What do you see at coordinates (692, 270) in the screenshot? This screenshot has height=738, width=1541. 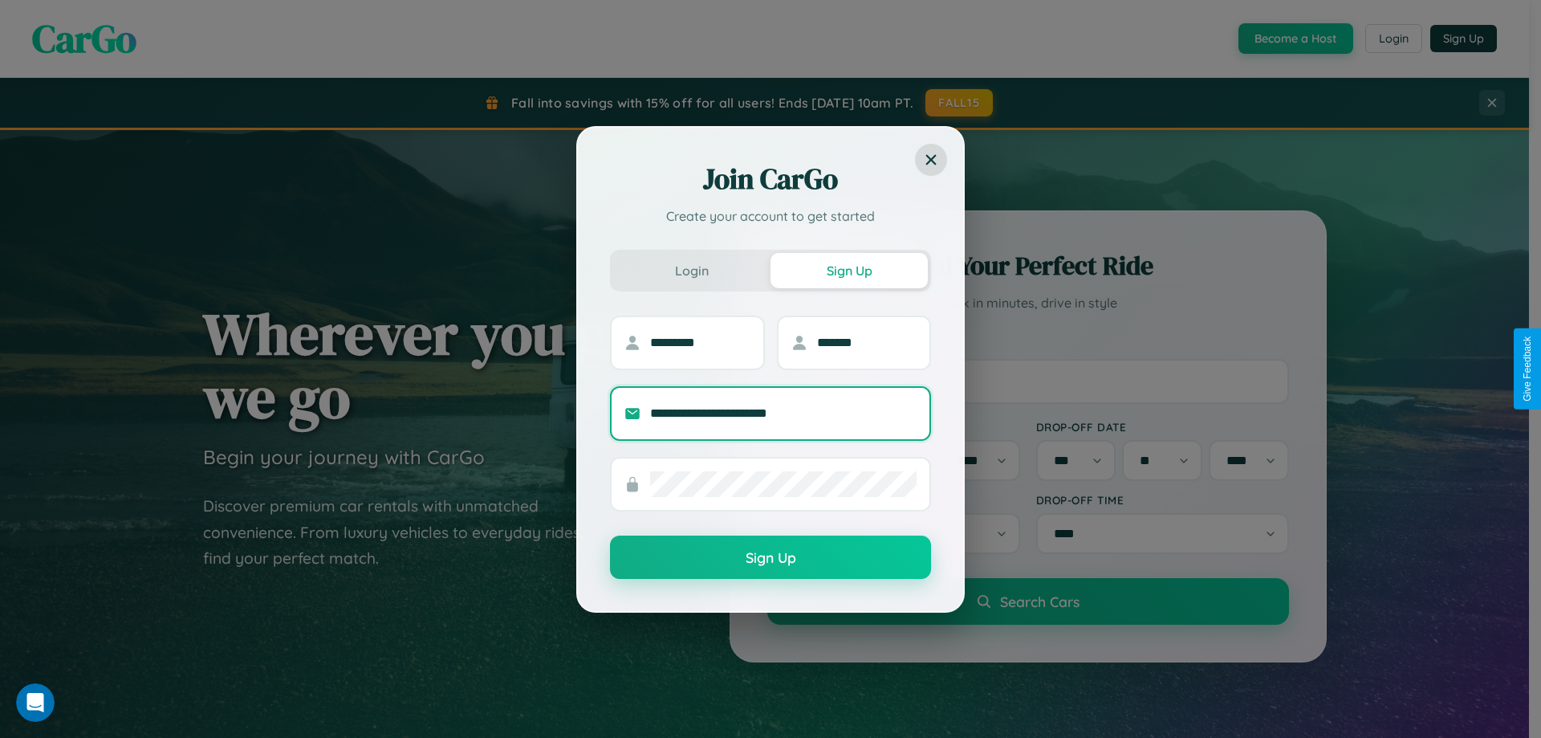 I see `button: Login` at bounding box center [692, 270].